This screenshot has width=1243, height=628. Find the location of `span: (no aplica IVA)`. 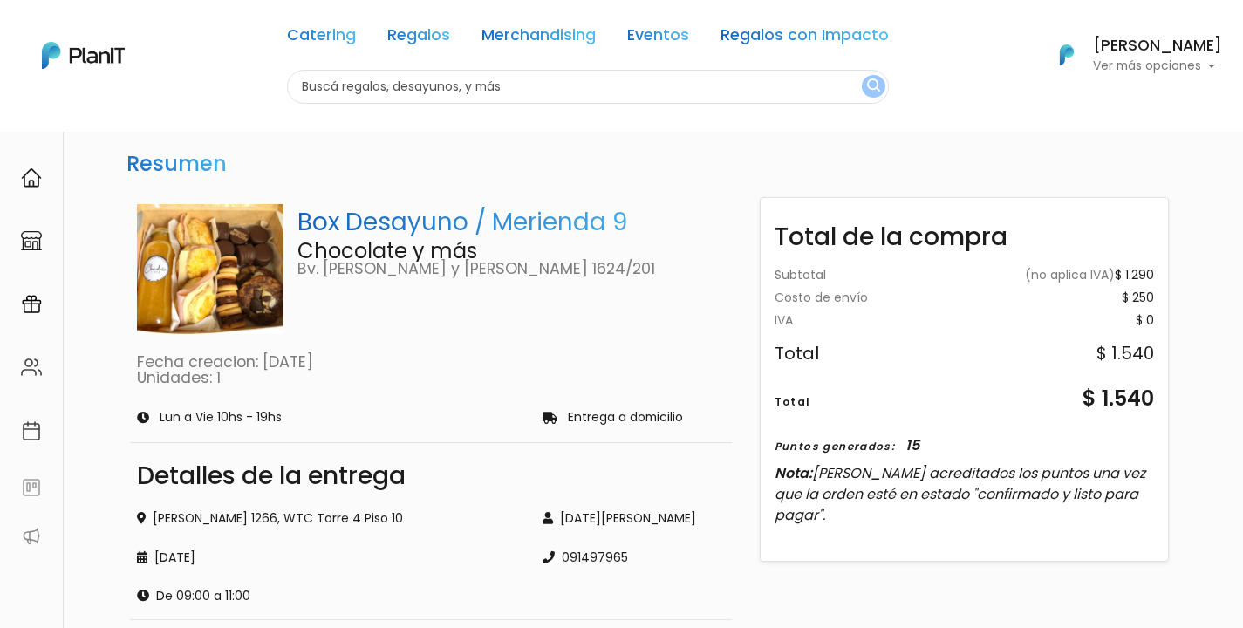

span: (no aplica IVA) is located at coordinates (1070, 275).